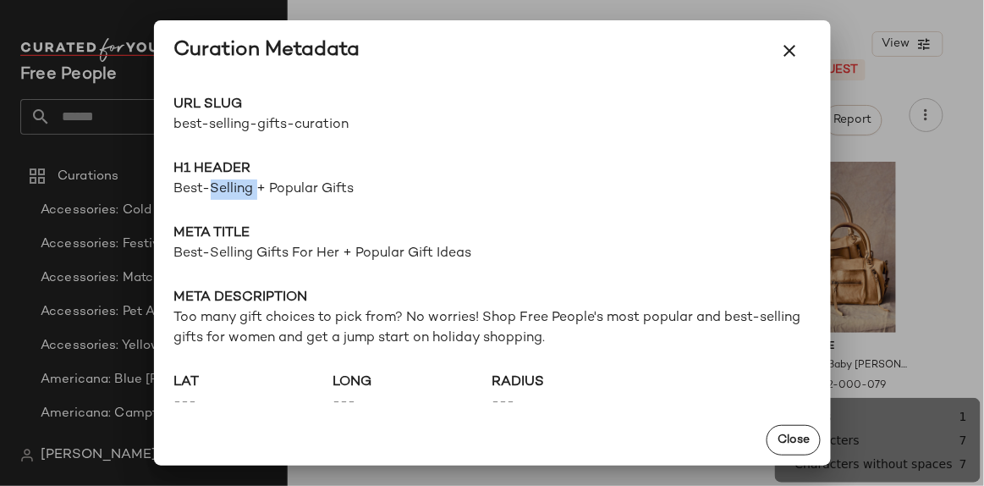  Describe the element at coordinates (492, 328) in the screenshot. I see `span: Too many gift choices to pick from? No worries! Shop Free People's most popular and best-selling ...` at that location.